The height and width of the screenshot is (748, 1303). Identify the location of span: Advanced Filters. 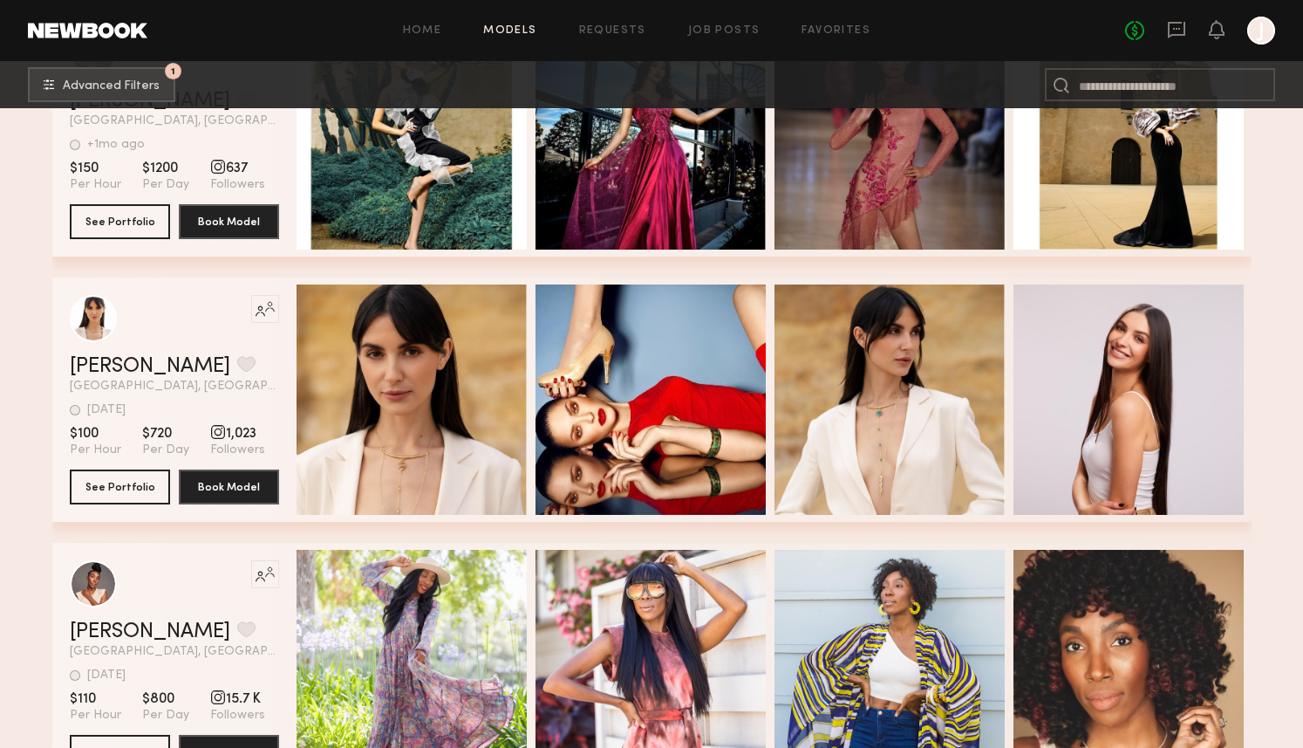
(111, 86).